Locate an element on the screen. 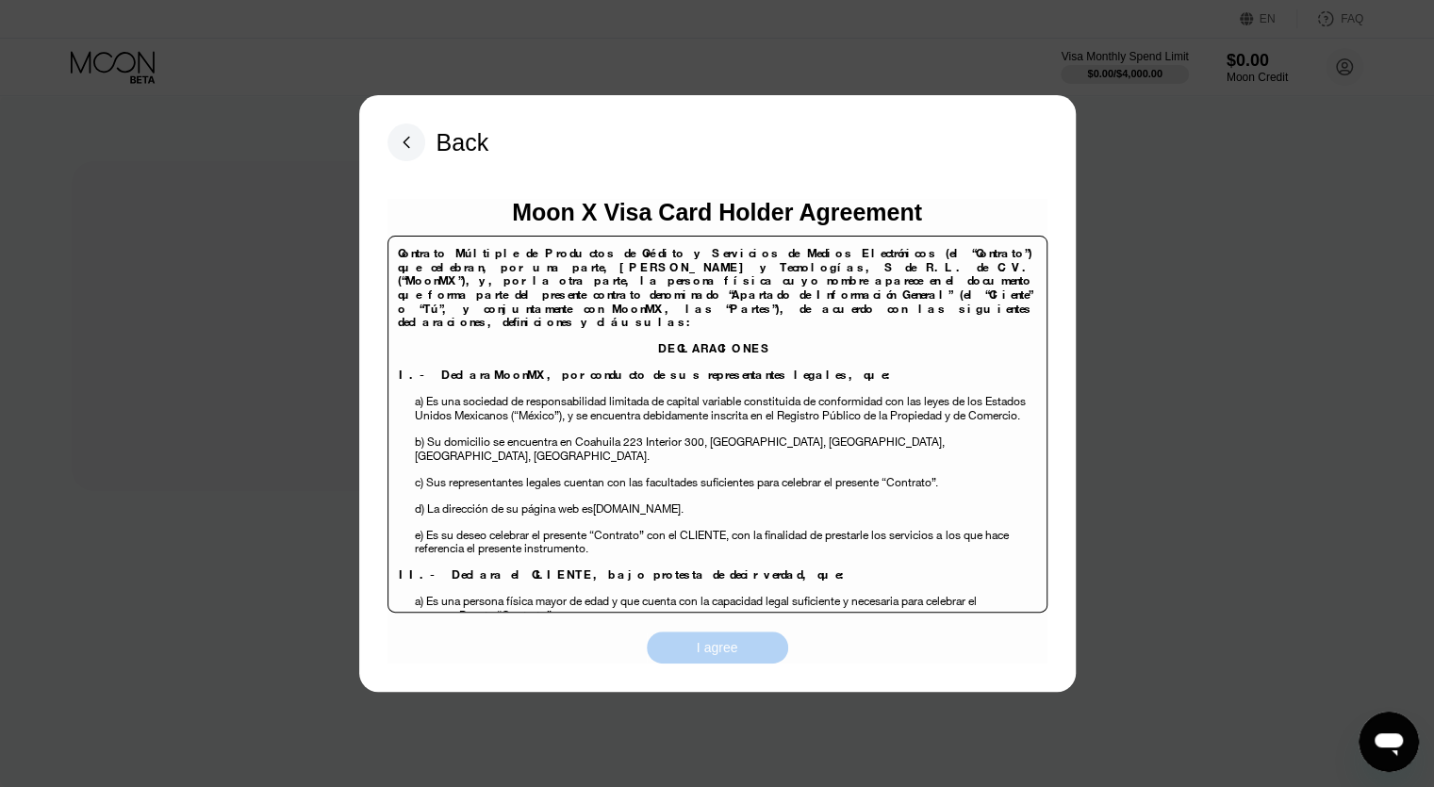 The height and width of the screenshot is (787, 1434). span: c is located at coordinates (418, 482).